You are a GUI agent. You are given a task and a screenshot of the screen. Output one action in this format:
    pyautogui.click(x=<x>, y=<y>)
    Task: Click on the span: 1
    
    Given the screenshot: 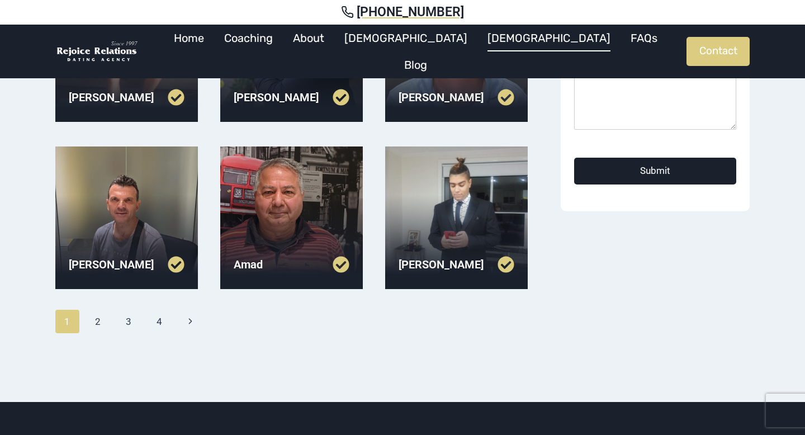 What is the action you would take?
    pyautogui.click(x=67, y=321)
    